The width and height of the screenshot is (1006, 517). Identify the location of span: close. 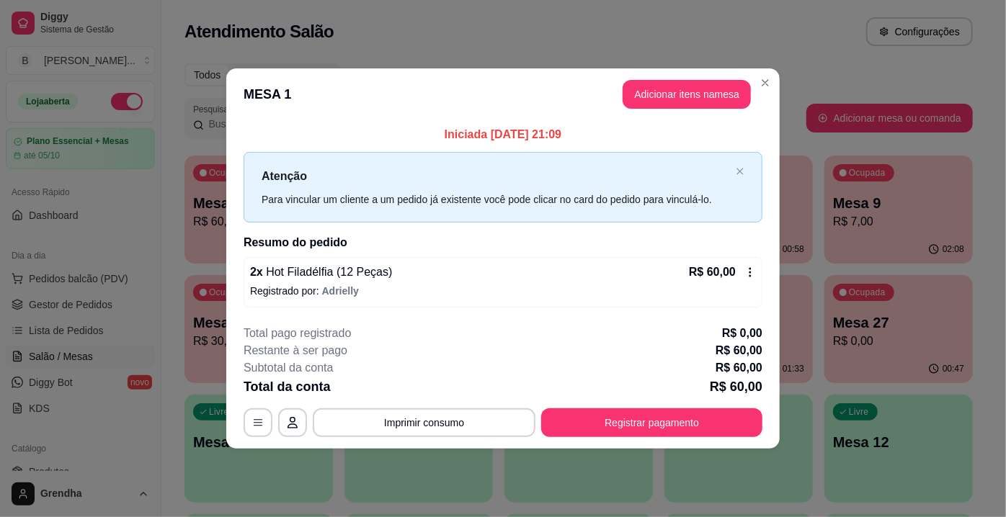
(740, 171).